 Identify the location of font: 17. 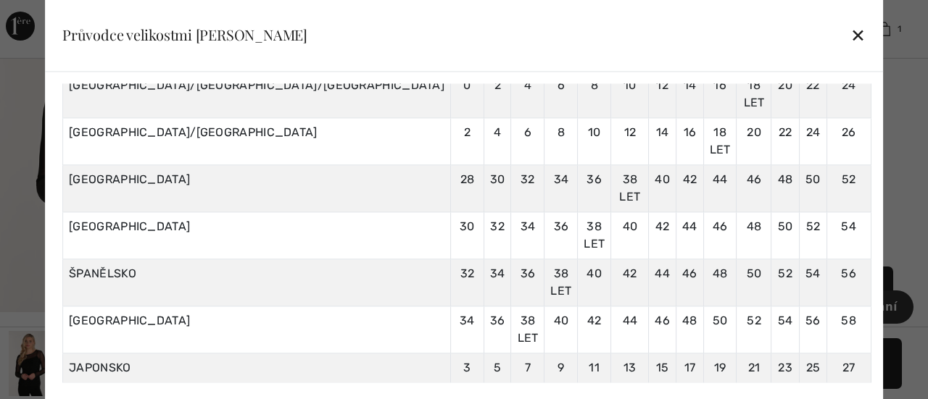
(690, 367).